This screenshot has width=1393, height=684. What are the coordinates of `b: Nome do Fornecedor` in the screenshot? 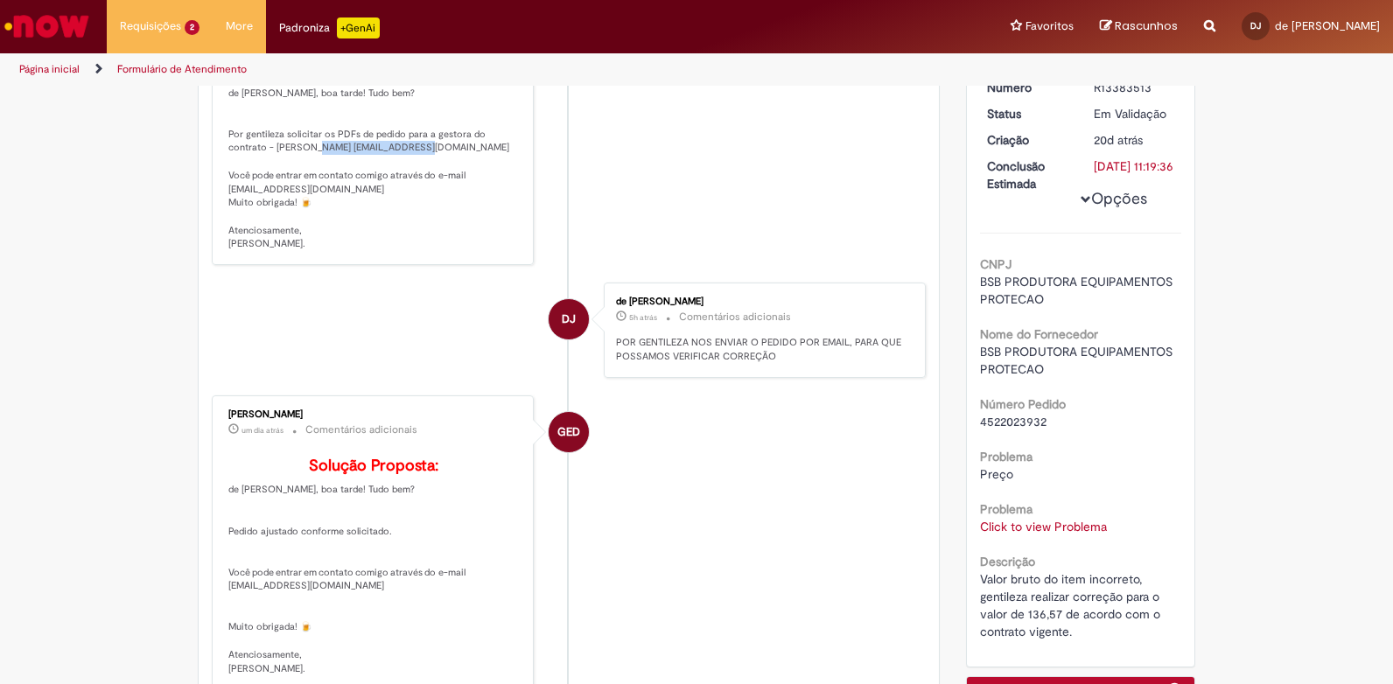 It's located at (1039, 334).